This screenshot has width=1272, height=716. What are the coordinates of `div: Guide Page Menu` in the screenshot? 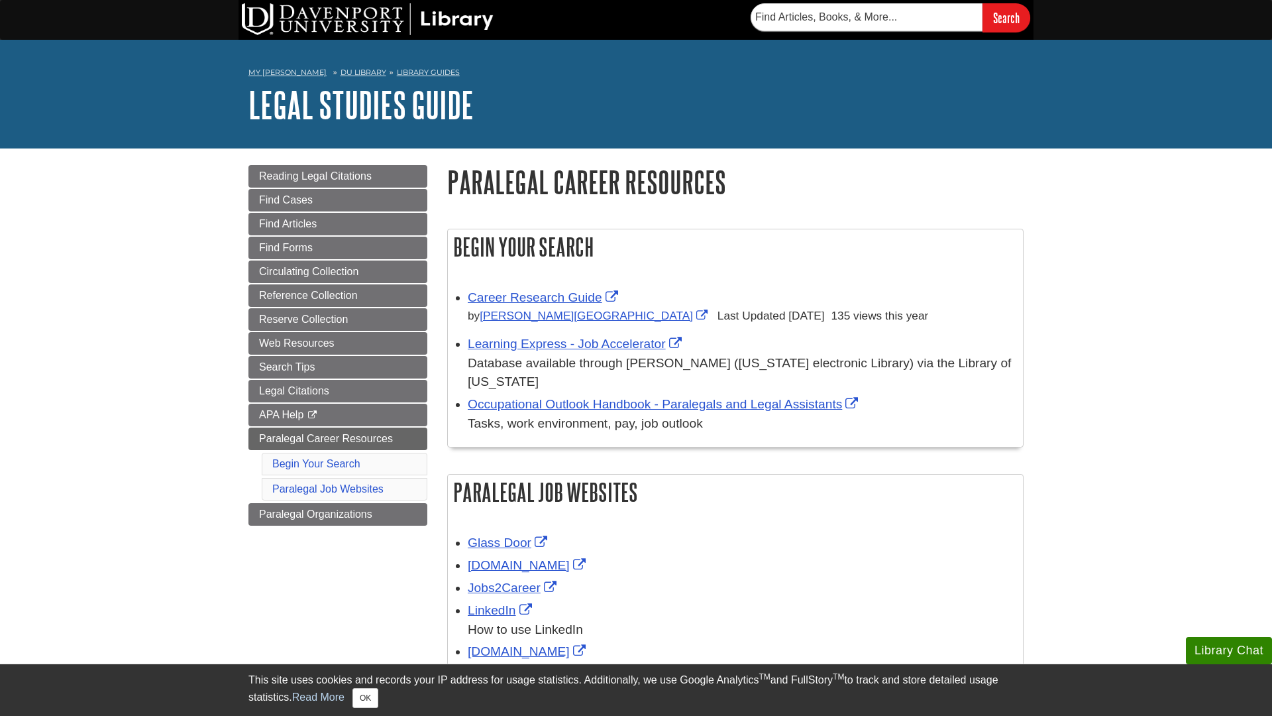 It's located at (338, 345).